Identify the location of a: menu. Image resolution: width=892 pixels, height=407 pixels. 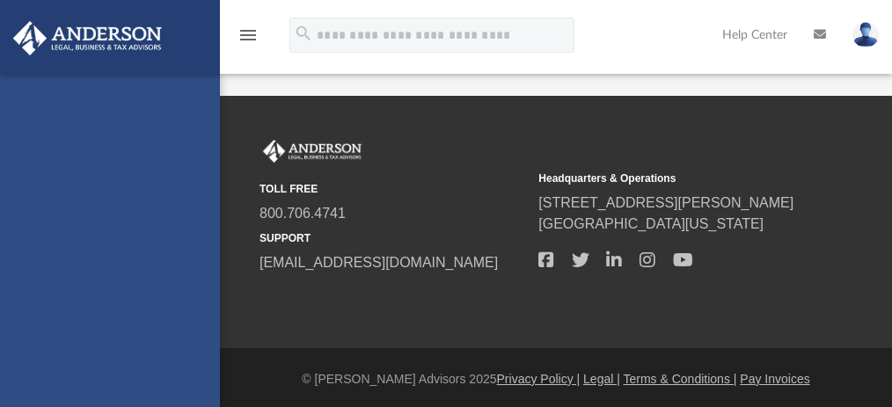
(248, 40).